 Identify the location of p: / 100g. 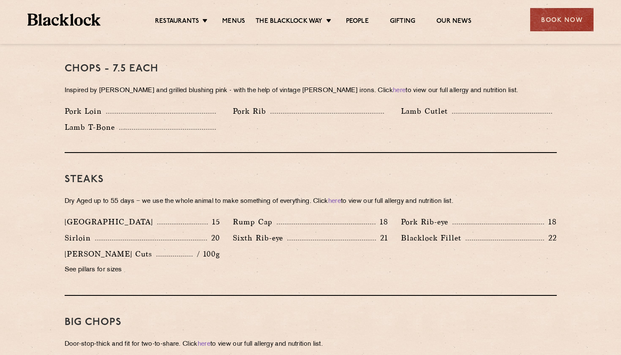
(206, 254).